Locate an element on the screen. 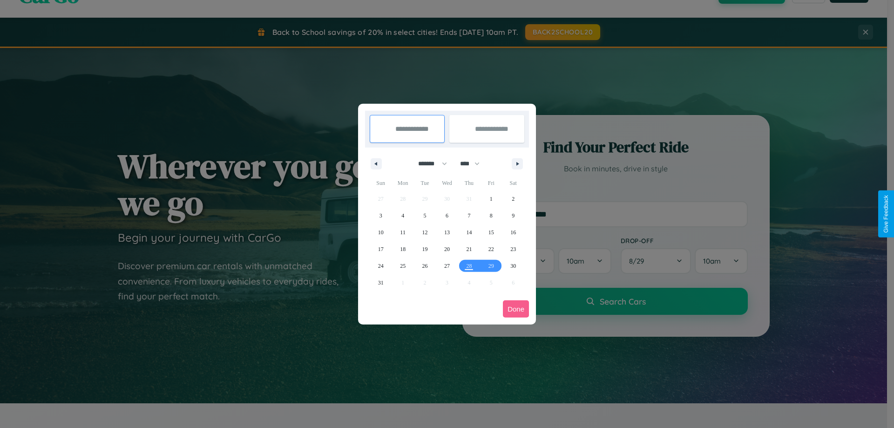 Image resolution: width=894 pixels, height=428 pixels. span: Wed is located at coordinates (447, 183).